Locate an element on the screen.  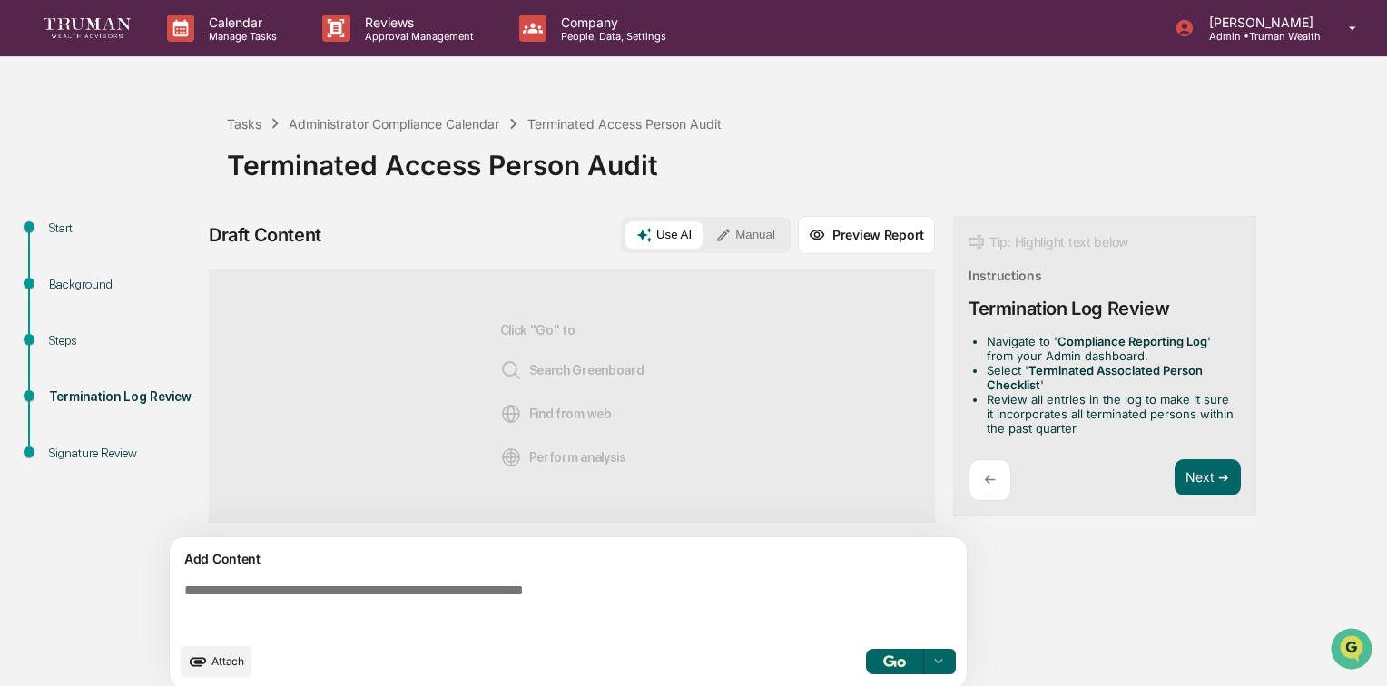
span: Pylon is located at coordinates (200, 314).